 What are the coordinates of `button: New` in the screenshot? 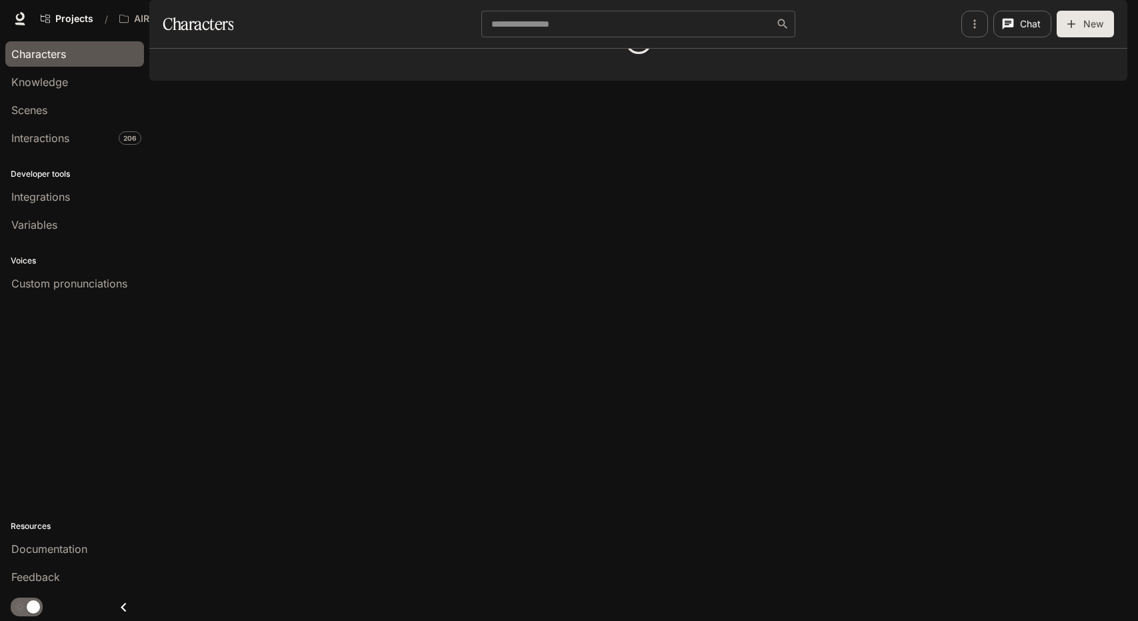 It's located at (1086, 24).